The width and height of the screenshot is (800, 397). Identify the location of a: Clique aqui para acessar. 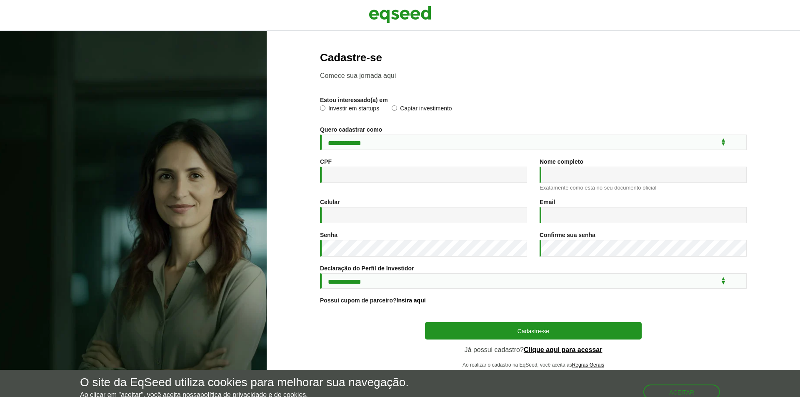
(563, 350).